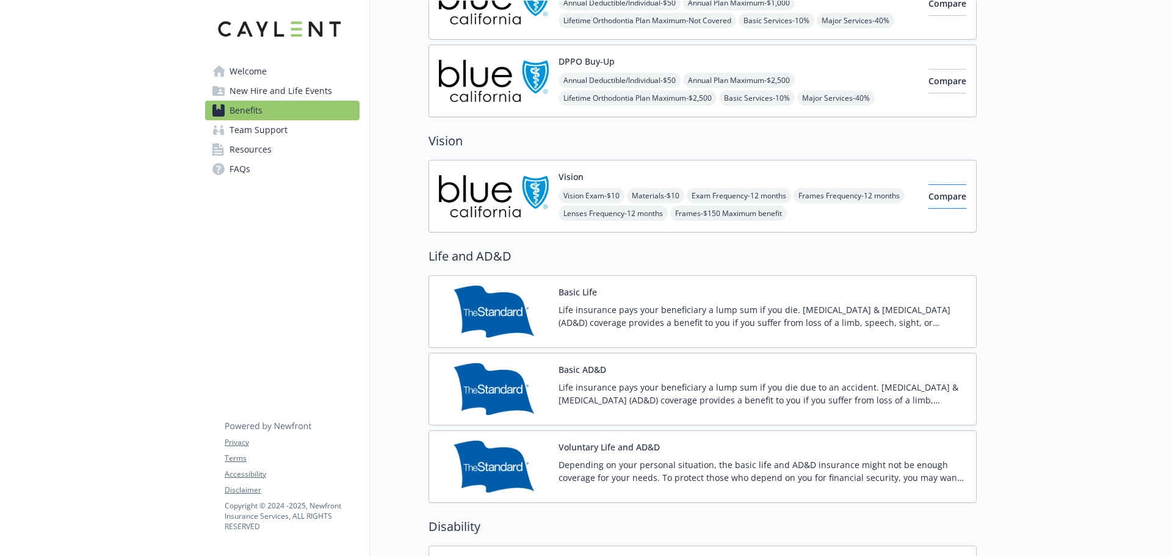 The height and width of the screenshot is (556, 1172). What do you see at coordinates (248, 71) in the screenshot?
I see `span: Welcome` at bounding box center [248, 71].